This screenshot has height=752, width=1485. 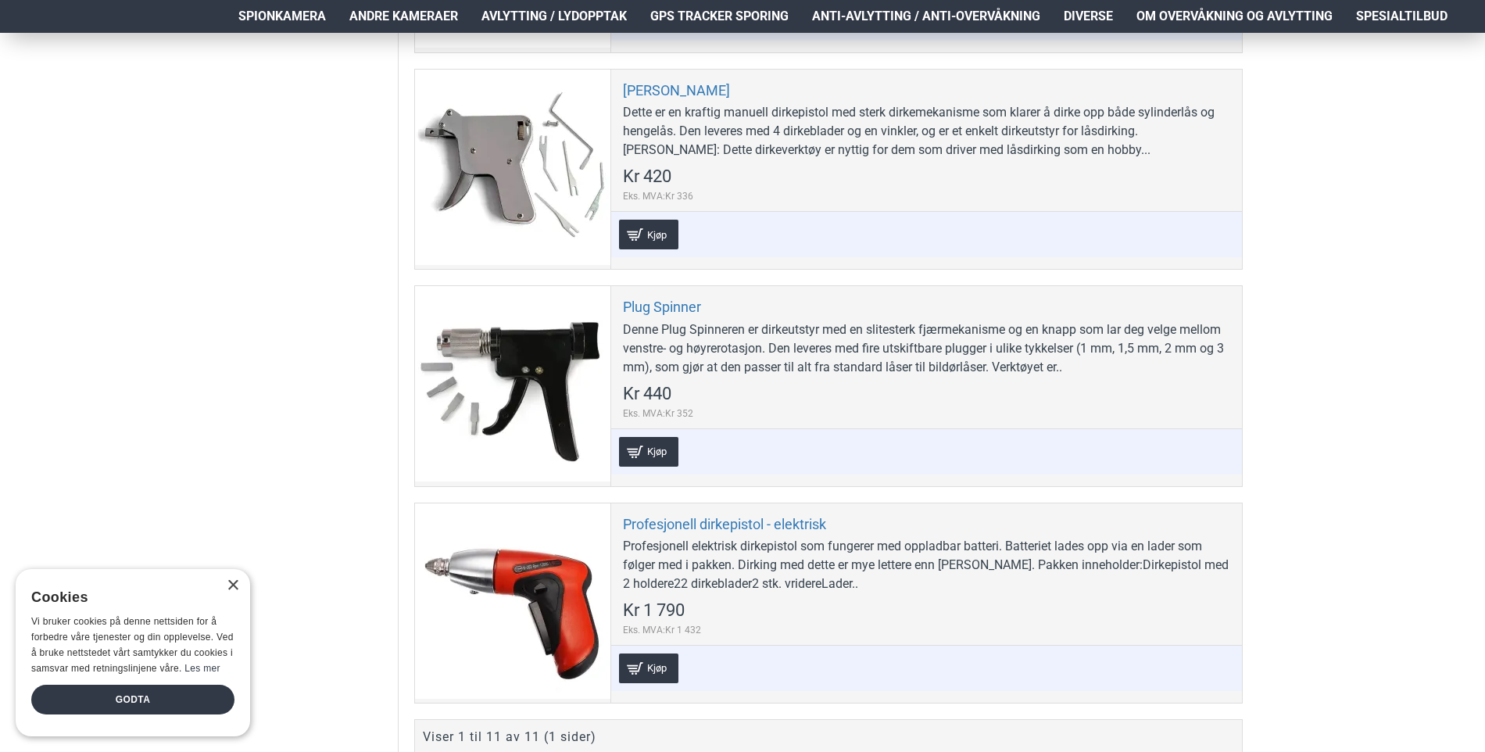 What do you see at coordinates (658, 196) in the screenshot?
I see `span: Eks. MVA:Kr 336` at bounding box center [658, 196].